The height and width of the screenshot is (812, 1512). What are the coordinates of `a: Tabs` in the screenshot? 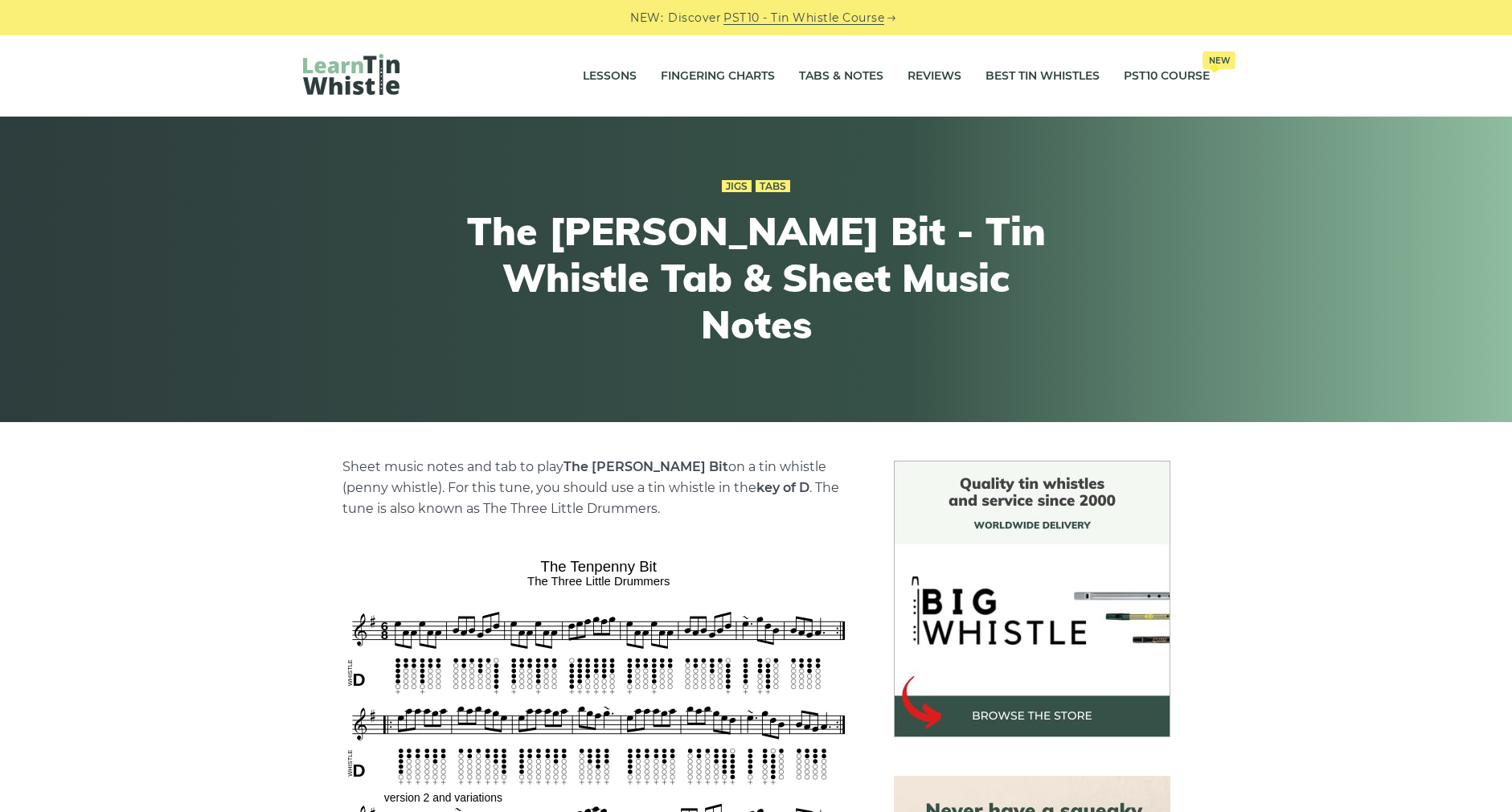 It's located at (773, 186).